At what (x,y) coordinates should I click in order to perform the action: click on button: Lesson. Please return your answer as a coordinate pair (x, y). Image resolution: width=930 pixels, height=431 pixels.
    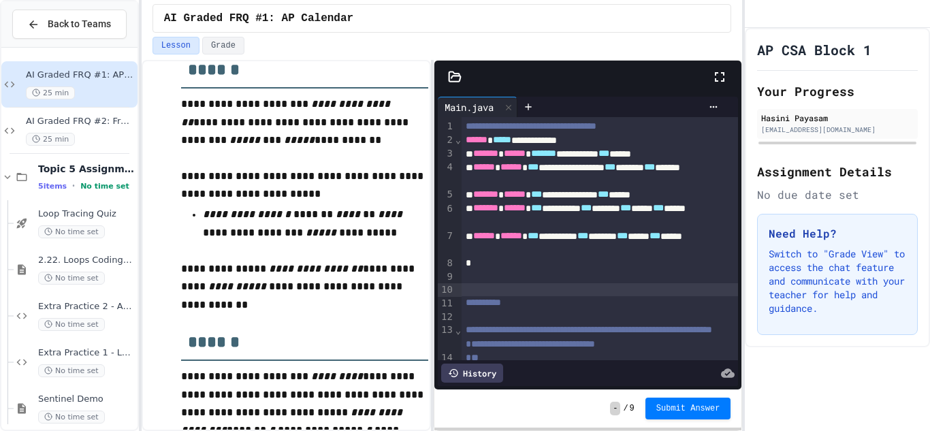
    Looking at the image, I should click on (176, 46).